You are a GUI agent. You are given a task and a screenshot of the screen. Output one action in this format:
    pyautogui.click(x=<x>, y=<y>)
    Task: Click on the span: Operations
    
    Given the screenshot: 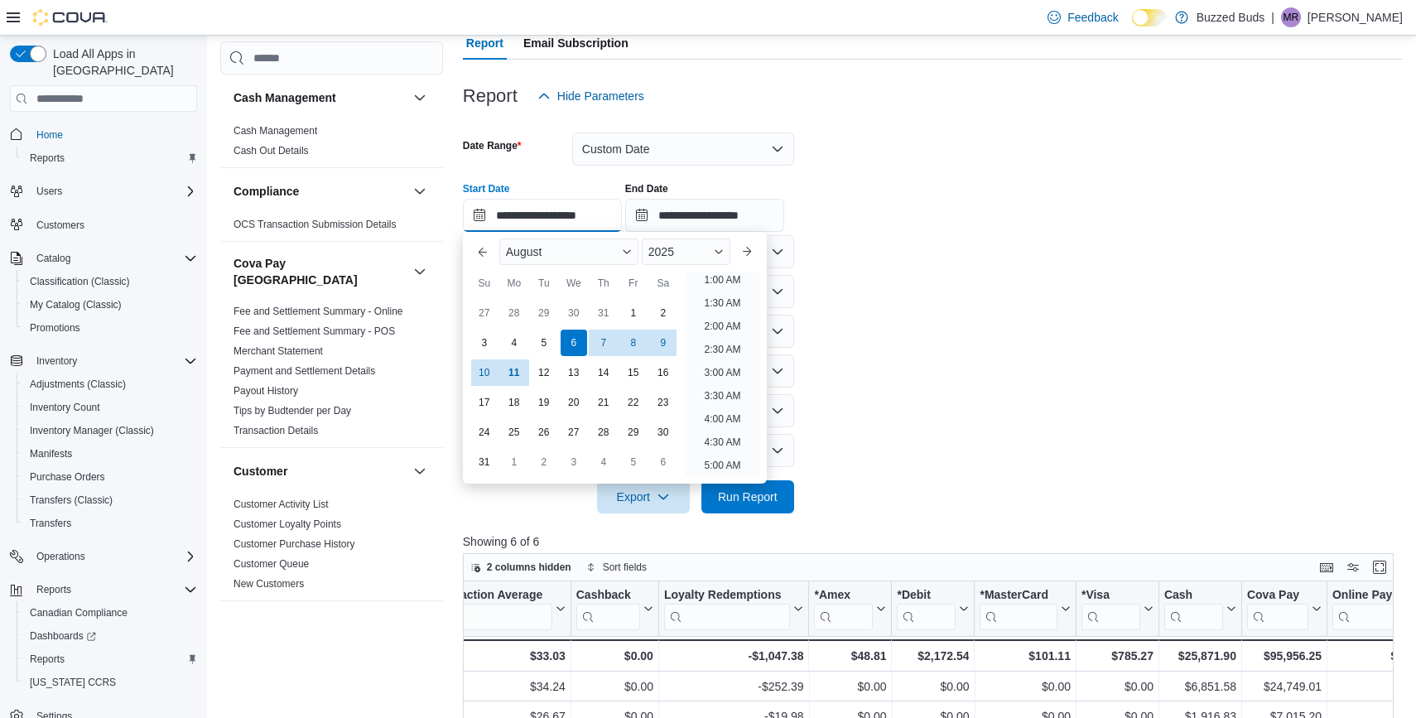 What is the action you would take?
    pyautogui.click(x=113, y=557)
    